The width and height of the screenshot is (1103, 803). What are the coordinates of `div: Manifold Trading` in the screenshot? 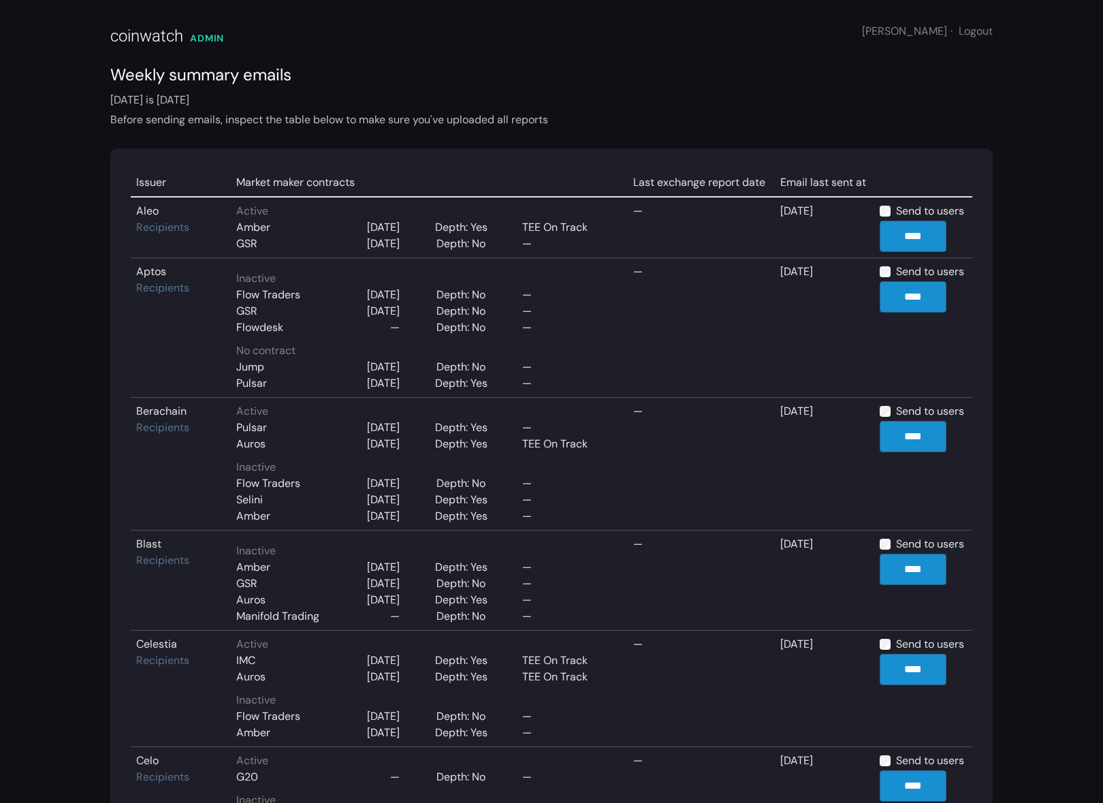 It's located at (278, 616).